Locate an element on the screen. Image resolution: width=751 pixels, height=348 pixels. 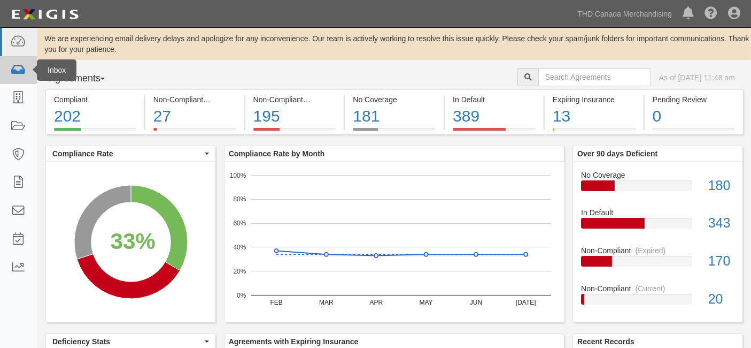
img: logo-5460c22ac91f19d4615b14bd174203de0afe785f0fc80cf4dbbc73dc1793850b.png is located at coordinates (45, 14).